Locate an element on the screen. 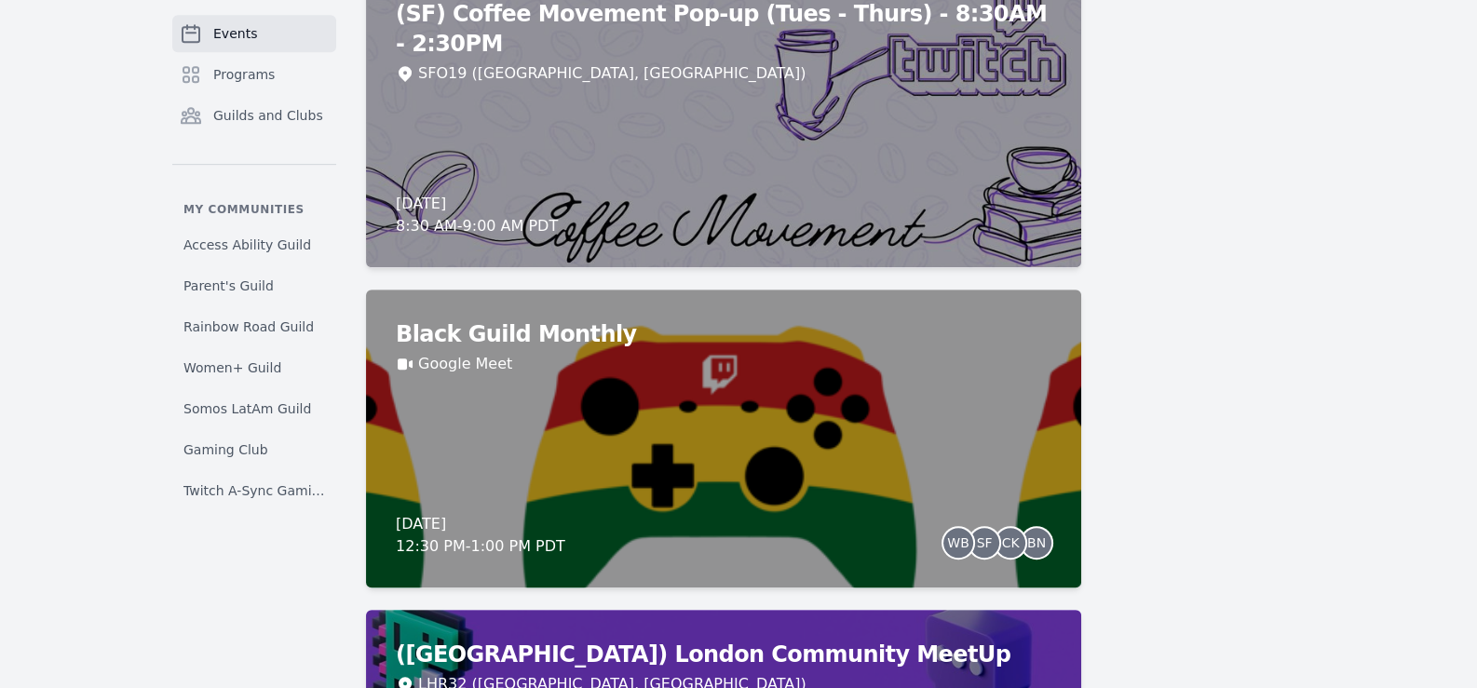  h2: Black Guild Monthly is located at coordinates (723, 334).